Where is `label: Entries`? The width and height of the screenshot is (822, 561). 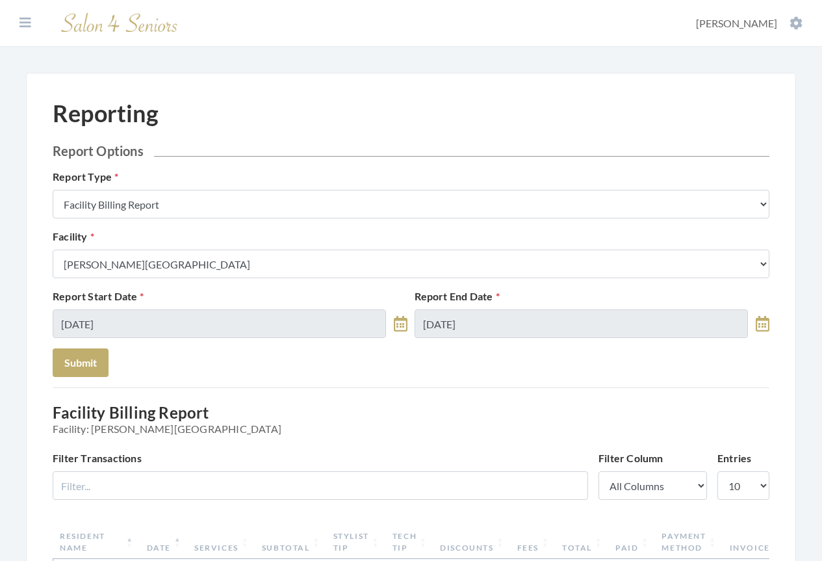 label: Entries is located at coordinates (734, 458).